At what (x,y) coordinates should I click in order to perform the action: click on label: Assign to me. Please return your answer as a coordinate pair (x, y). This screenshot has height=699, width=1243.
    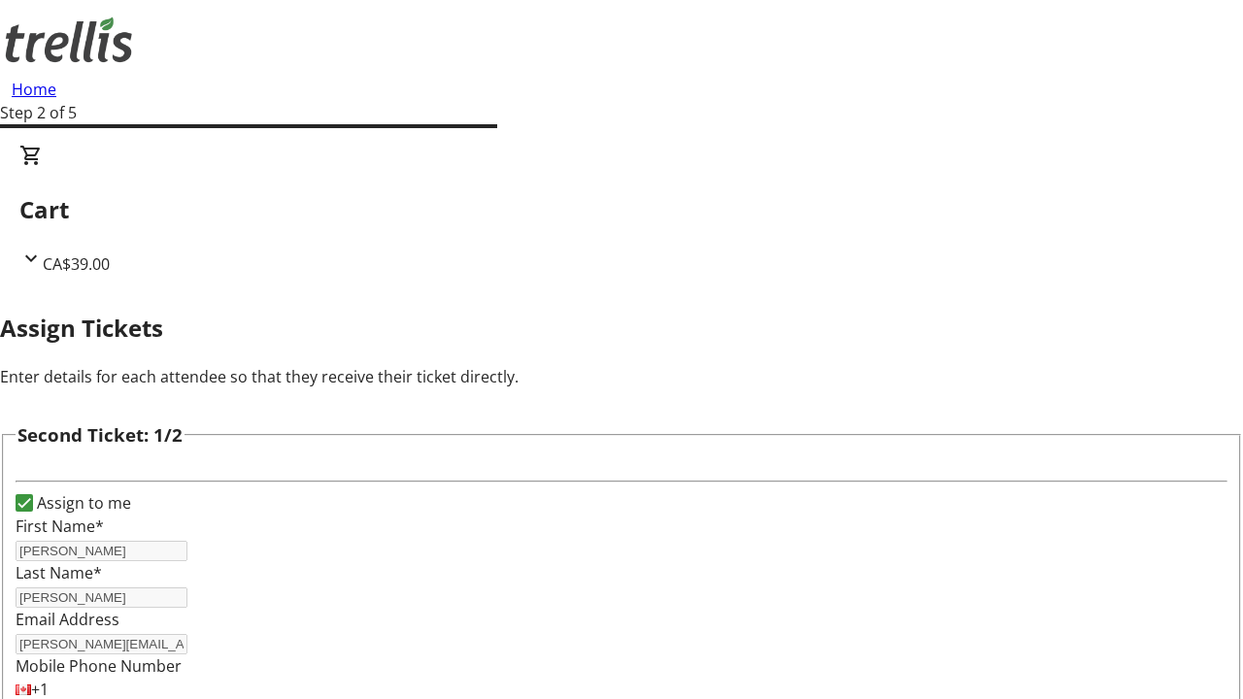
    Looking at the image, I should click on (82, 503).